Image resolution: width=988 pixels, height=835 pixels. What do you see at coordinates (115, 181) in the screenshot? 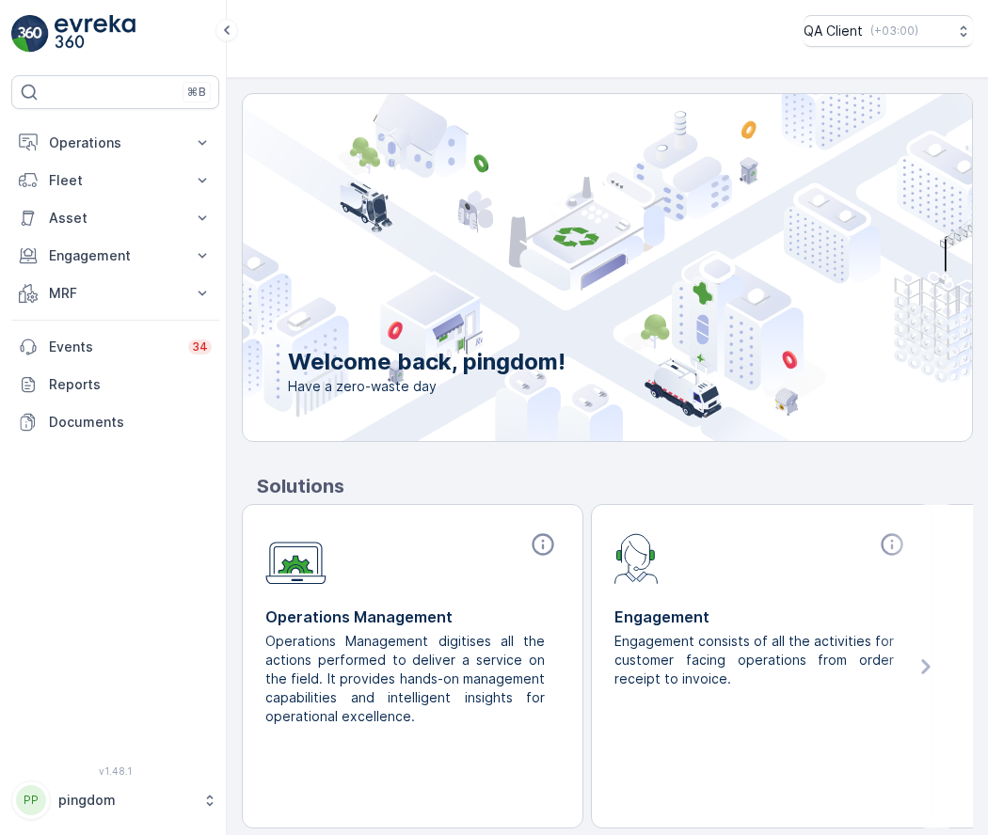
I see `button: Fleet` at bounding box center [115, 181].